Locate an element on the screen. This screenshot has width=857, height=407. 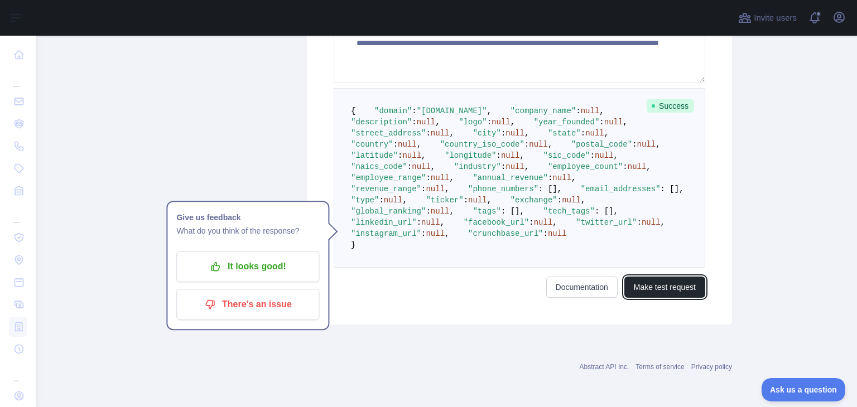
span: "crunchbase_url" is located at coordinates (505, 234).